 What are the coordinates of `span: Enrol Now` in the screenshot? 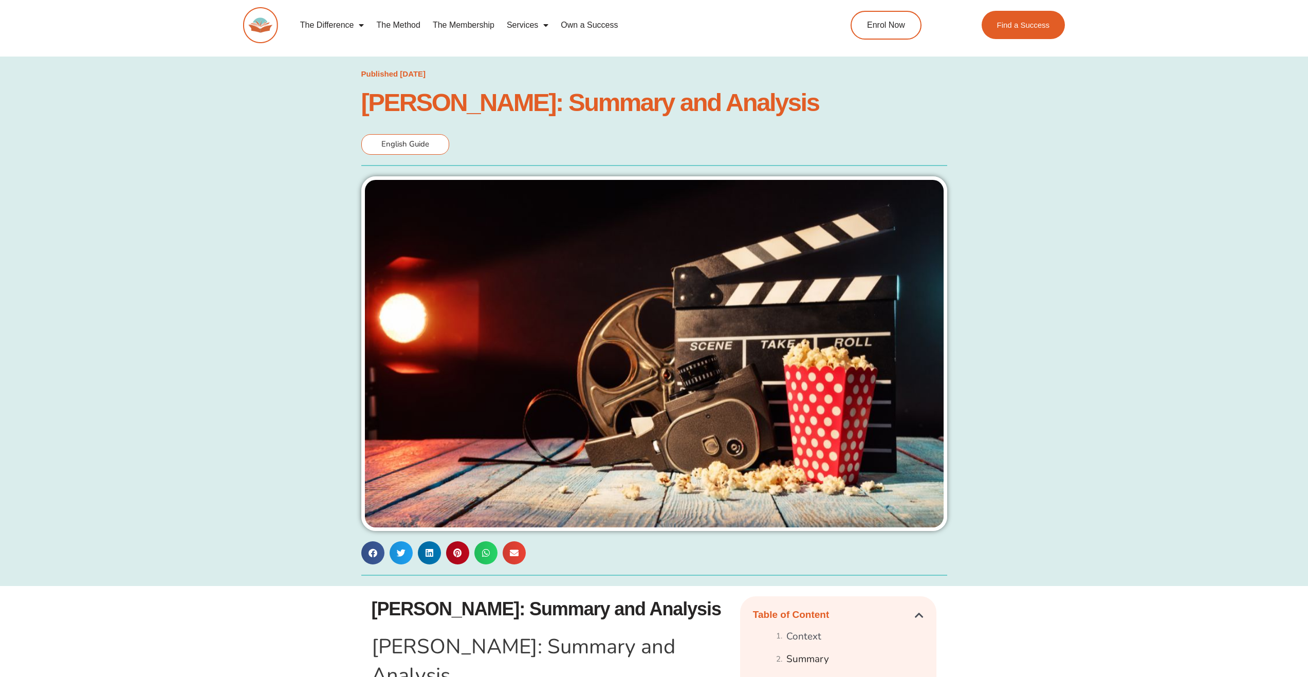 It's located at (886, 25).